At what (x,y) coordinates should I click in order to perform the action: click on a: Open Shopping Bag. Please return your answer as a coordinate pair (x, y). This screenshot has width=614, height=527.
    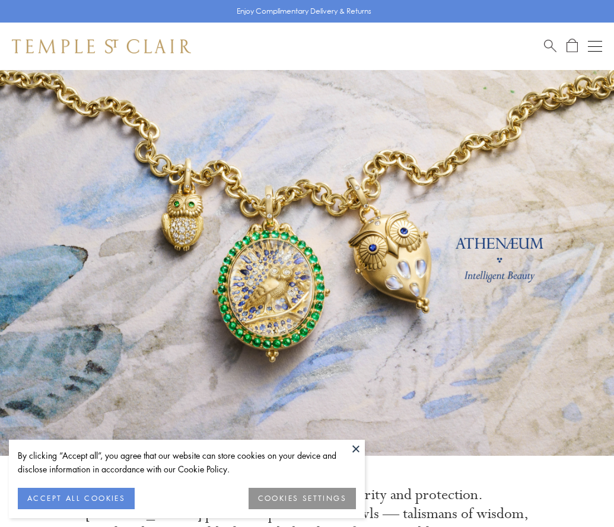
    Looking at the image, I should click on (572, 46).